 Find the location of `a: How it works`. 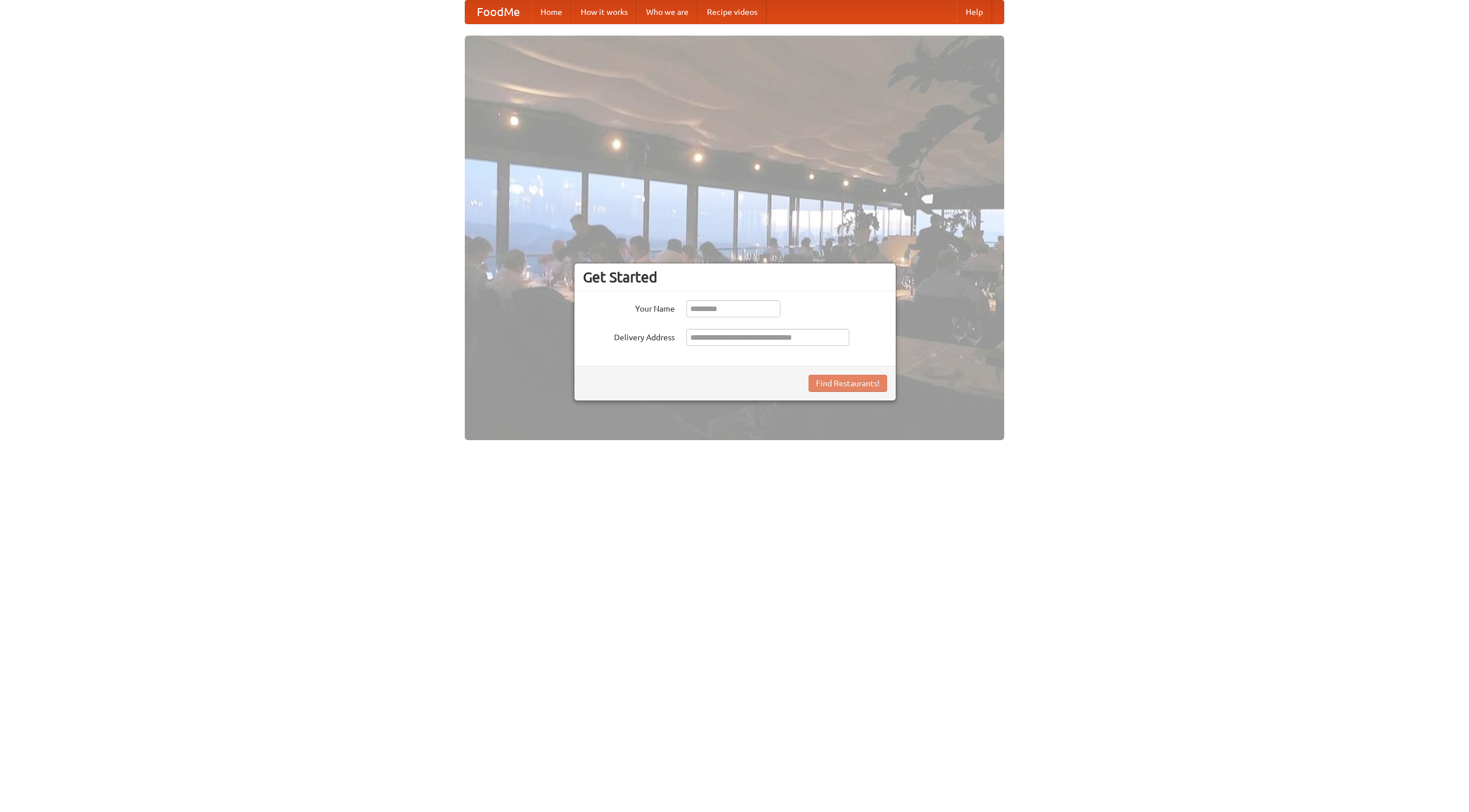

a: How it works is located at coordinates (604, 12).